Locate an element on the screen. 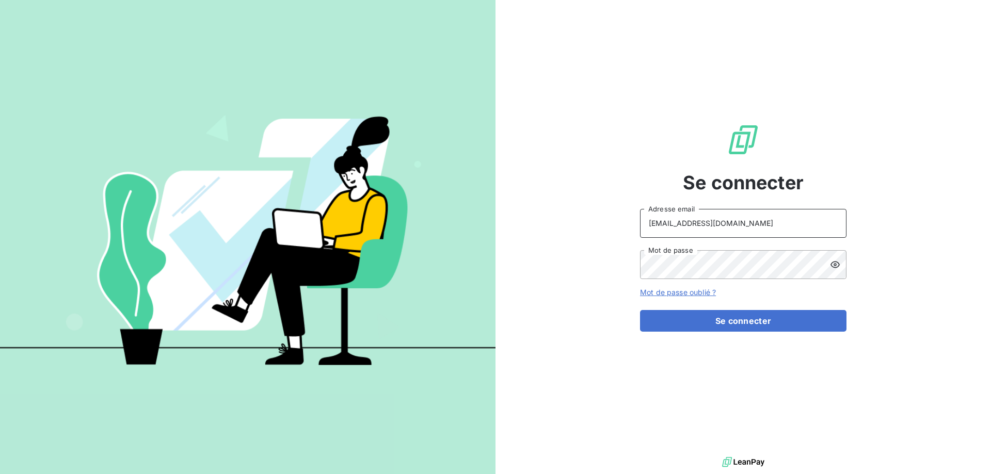  span: Se connecter is located at coordinates (743, 183).